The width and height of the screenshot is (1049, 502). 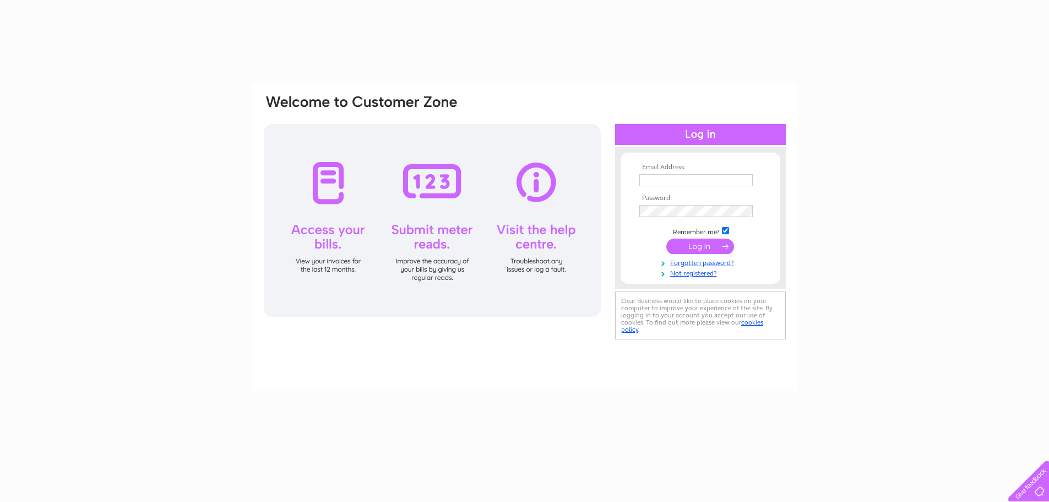 I want to click on td: Remember me?, so click(x=700, y=231).